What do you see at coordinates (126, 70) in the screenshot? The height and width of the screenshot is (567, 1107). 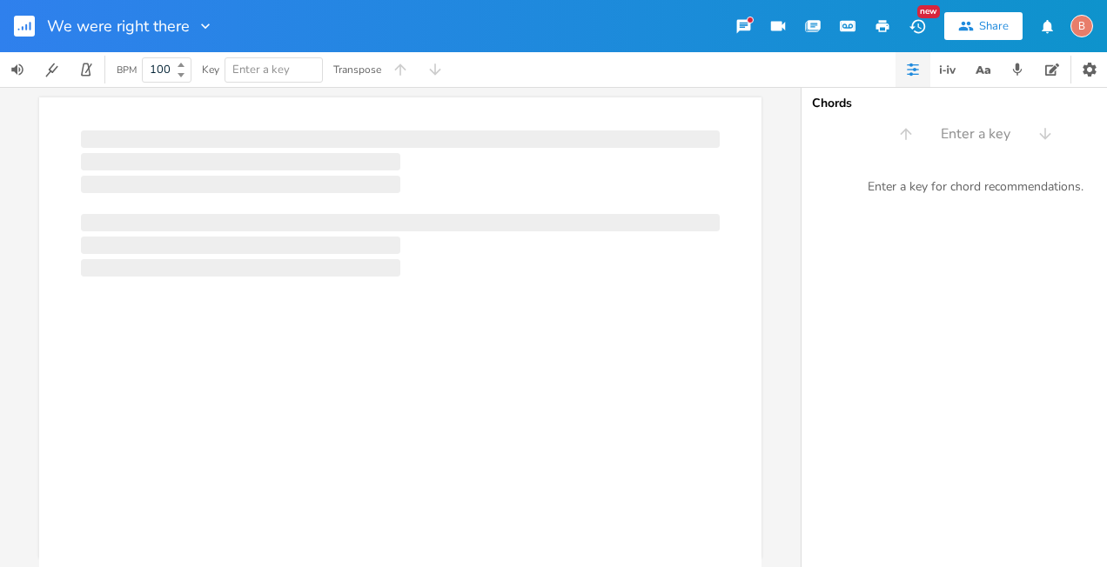 I see `div: BPM` at bounding box center [126, 70].